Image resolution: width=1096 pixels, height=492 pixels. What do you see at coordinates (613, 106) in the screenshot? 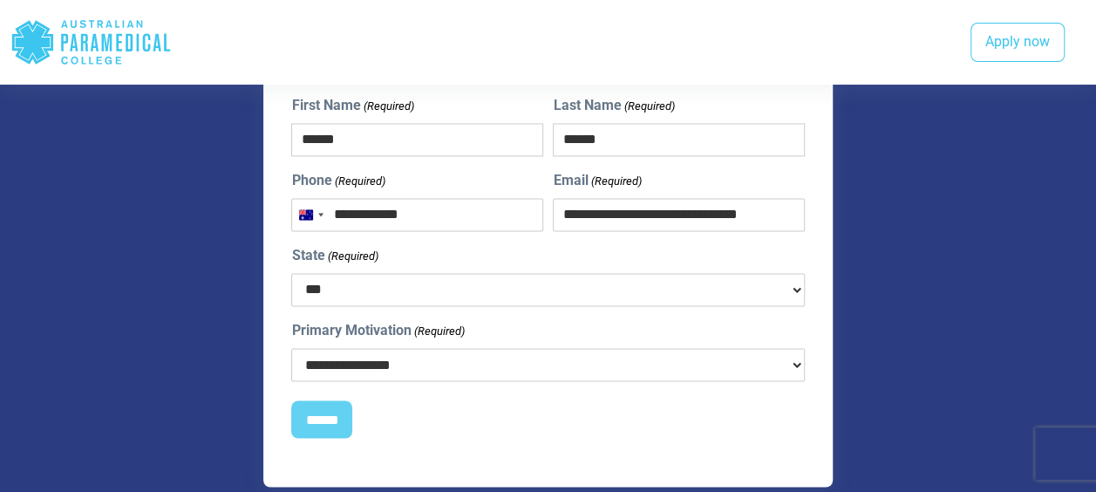
I see `label: Last Name` at bounding box center [613, 106].